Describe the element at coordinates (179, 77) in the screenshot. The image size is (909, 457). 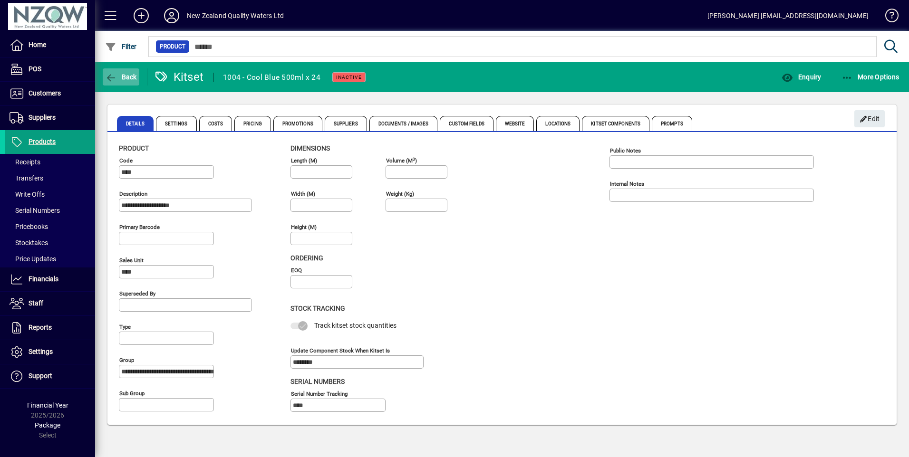
I see `div: Kitset` at that location.